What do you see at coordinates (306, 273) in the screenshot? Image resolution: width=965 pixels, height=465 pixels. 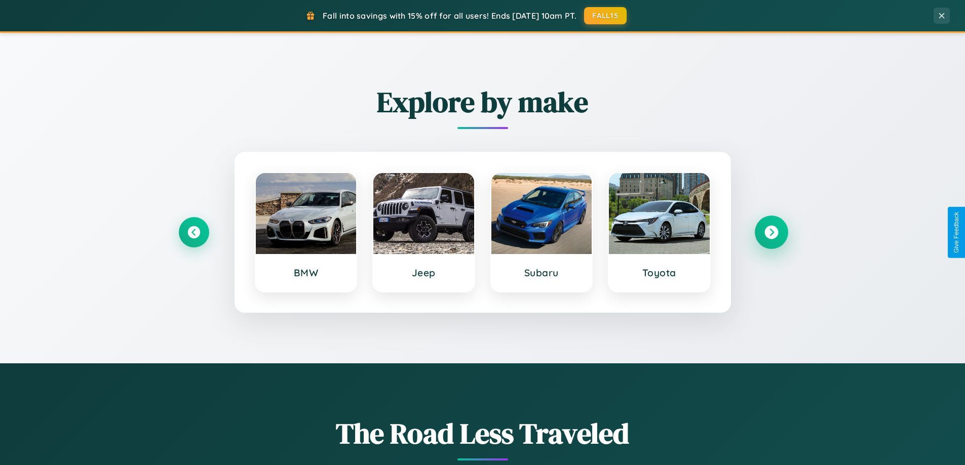 I see `h3: BMW` at bounding box center [306, 273].